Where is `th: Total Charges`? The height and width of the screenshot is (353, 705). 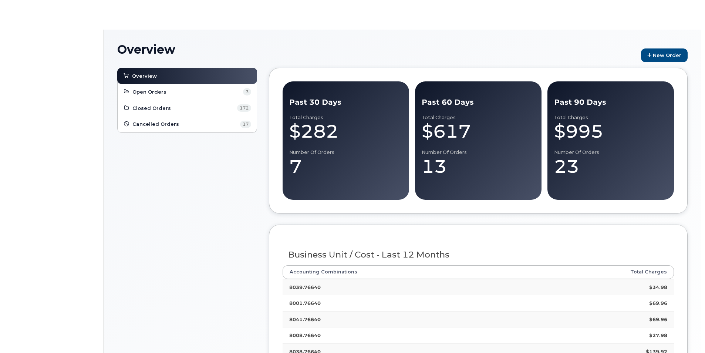
th: Total Charges is located at coordinates (599, 272).